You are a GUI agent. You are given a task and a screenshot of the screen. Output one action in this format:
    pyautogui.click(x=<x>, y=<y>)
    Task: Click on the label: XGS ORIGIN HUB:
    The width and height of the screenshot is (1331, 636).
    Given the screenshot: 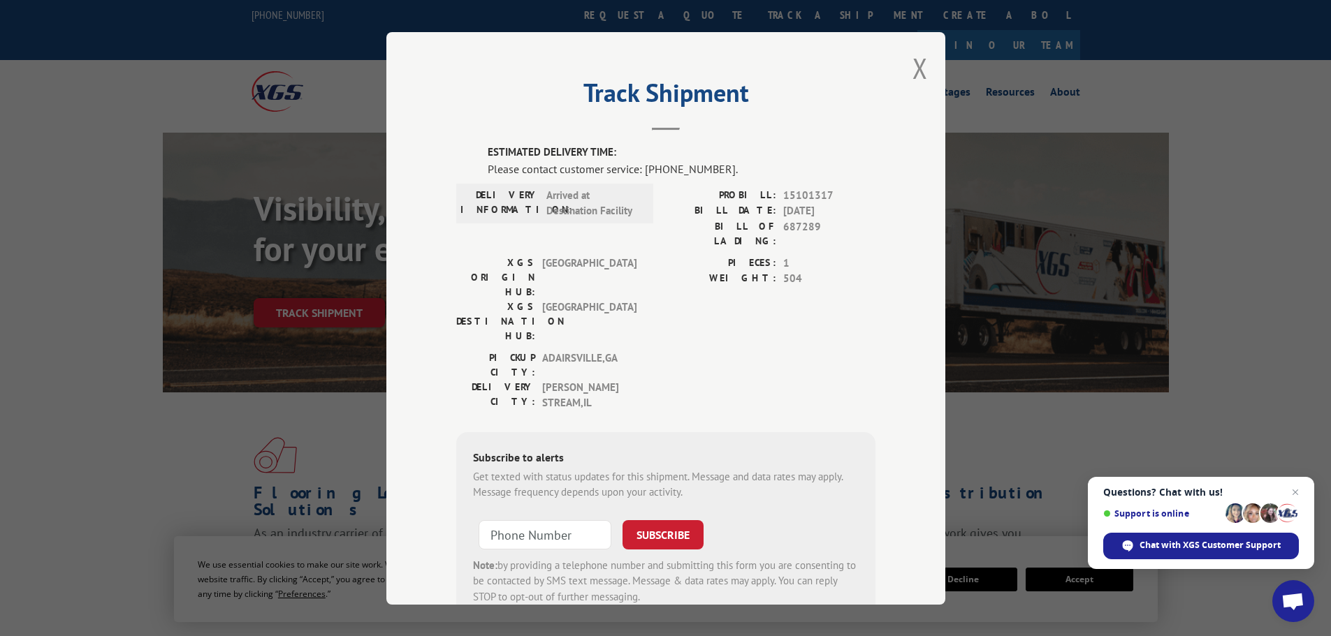 What is the action you would take?
    pyautogui.click(x=495, y=277)
    